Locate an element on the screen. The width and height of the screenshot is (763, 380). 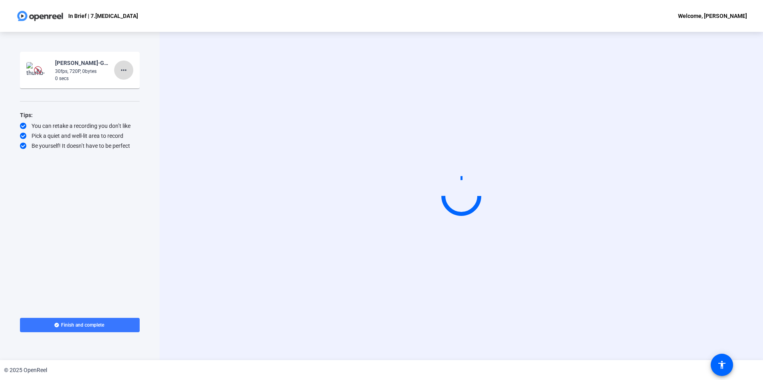
img: Preview is unavailable is located at coordinates (38, 70).